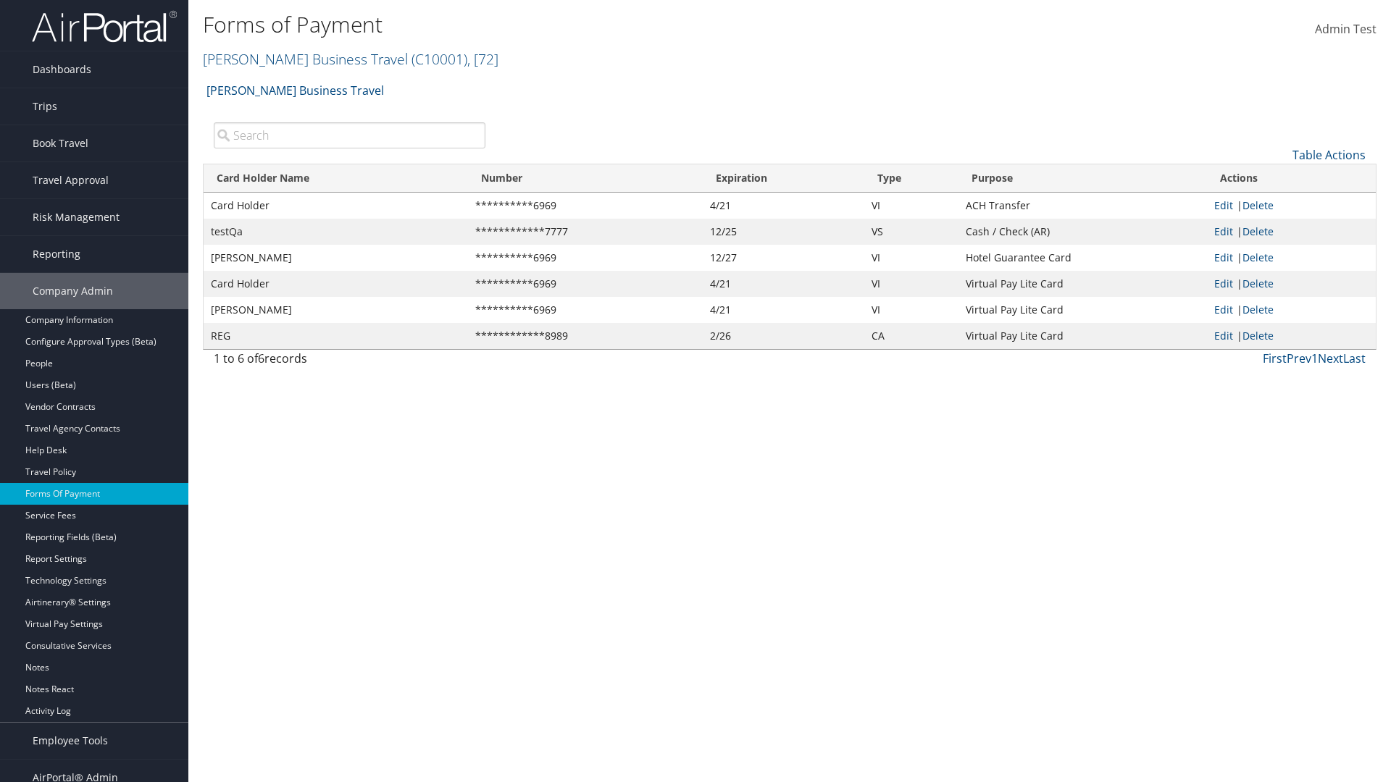 The width and height of the screenshot is (1391, 782). I want to click on span: Book Travel, so click(60, 143).